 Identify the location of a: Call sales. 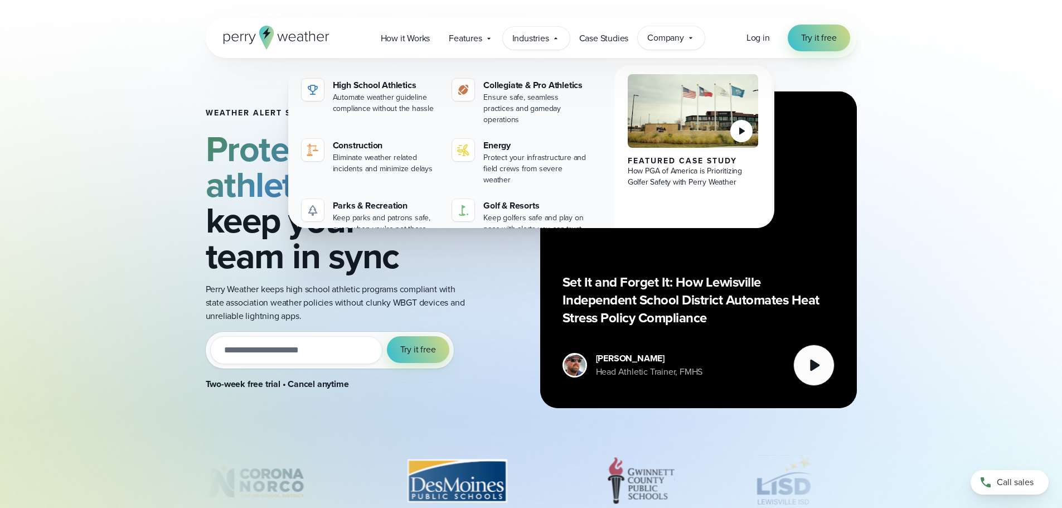
(1010, 482).